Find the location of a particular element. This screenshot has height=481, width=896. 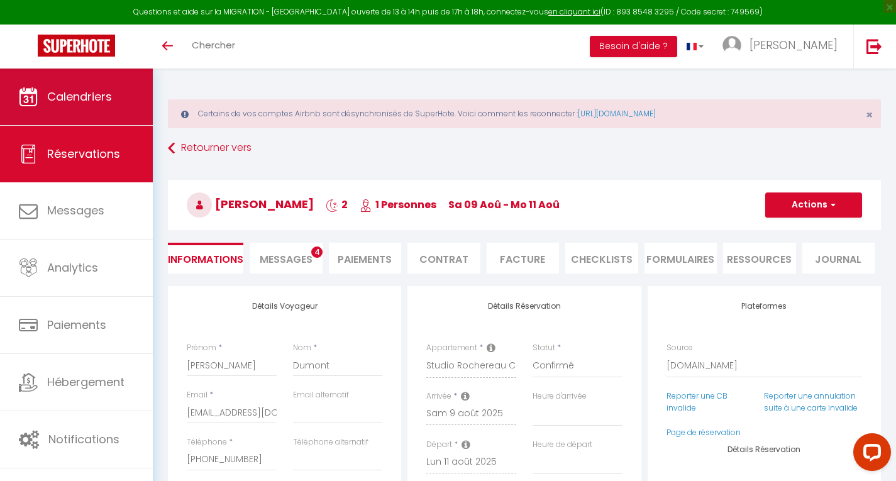

a: Page de réservation is located at coordinates (704, 432).